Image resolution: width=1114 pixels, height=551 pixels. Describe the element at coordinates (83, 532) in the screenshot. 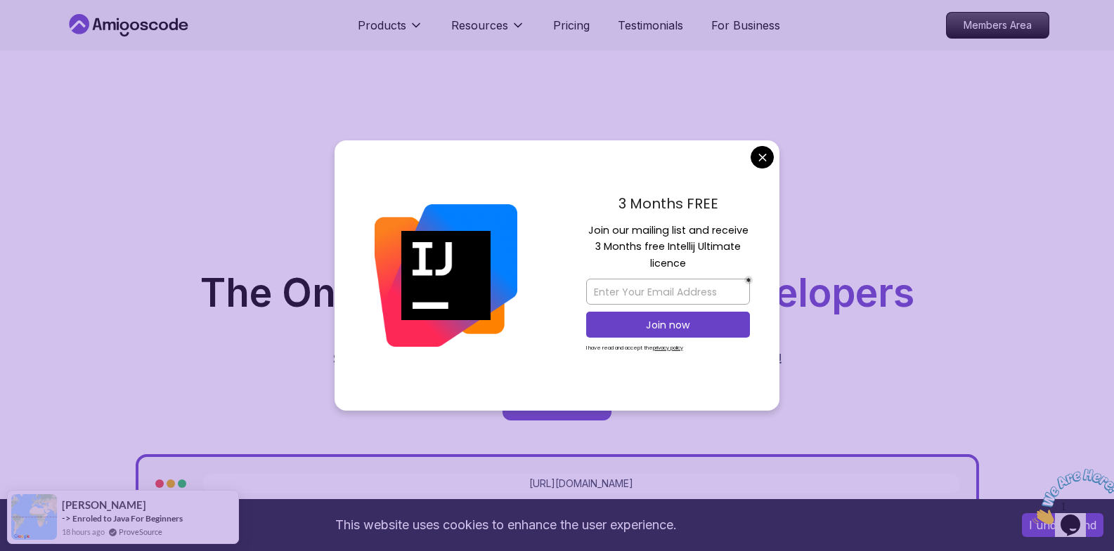

I see `span: 18 hours ago` at that location.